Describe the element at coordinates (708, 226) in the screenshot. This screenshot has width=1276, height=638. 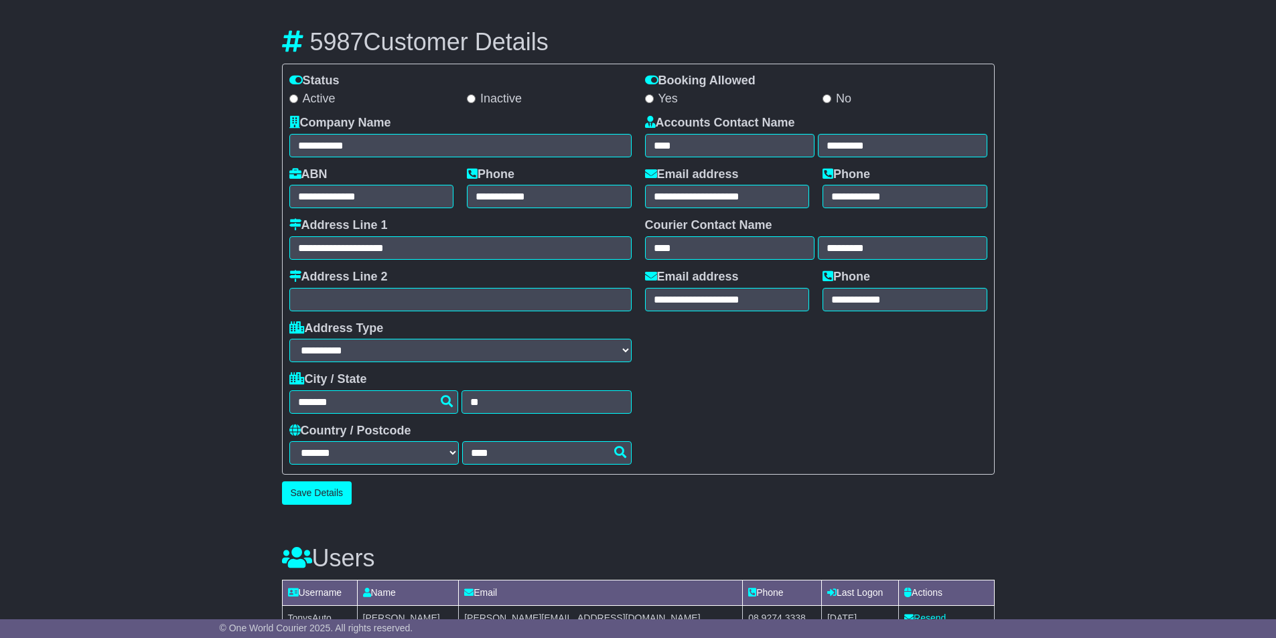
I see `label: Courier Contact Name` at that location.